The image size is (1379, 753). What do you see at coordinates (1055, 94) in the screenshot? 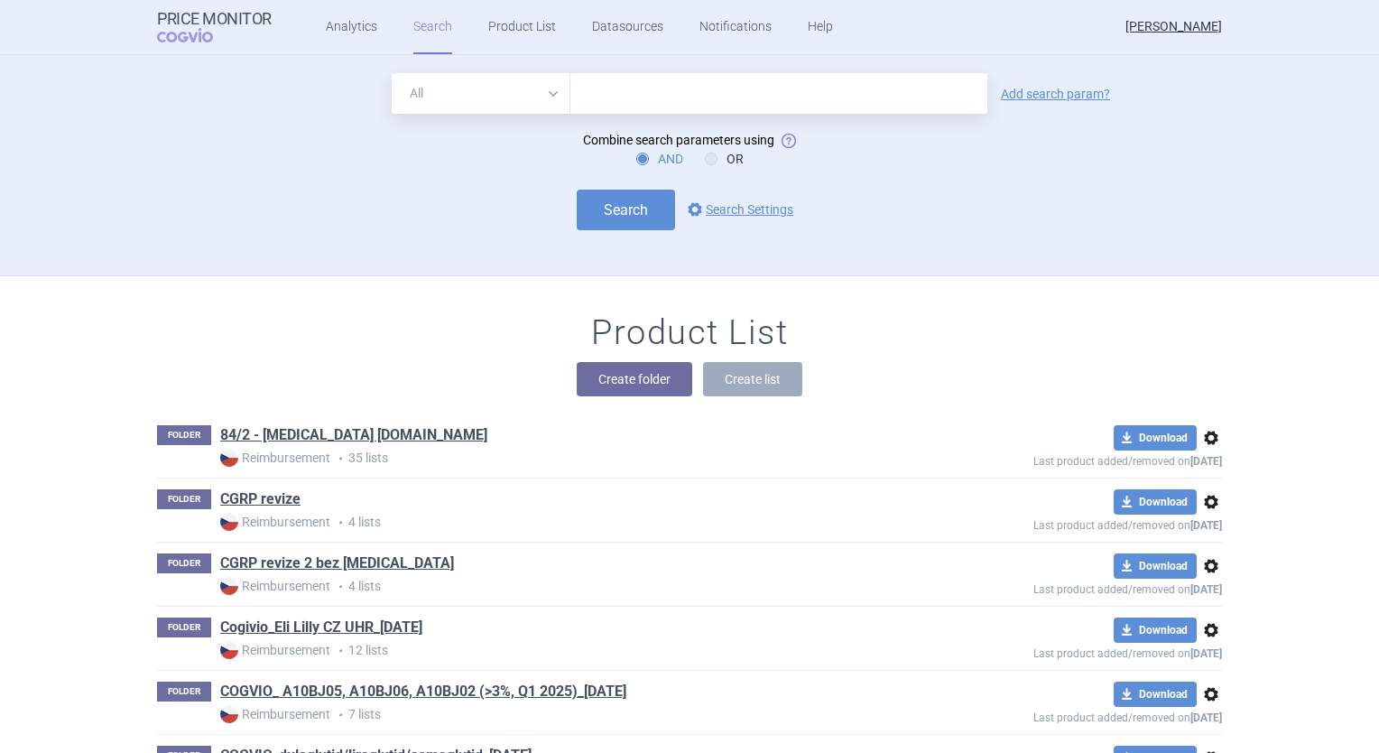
I see `a: Add search param?` at bounding box center [1055, 94].